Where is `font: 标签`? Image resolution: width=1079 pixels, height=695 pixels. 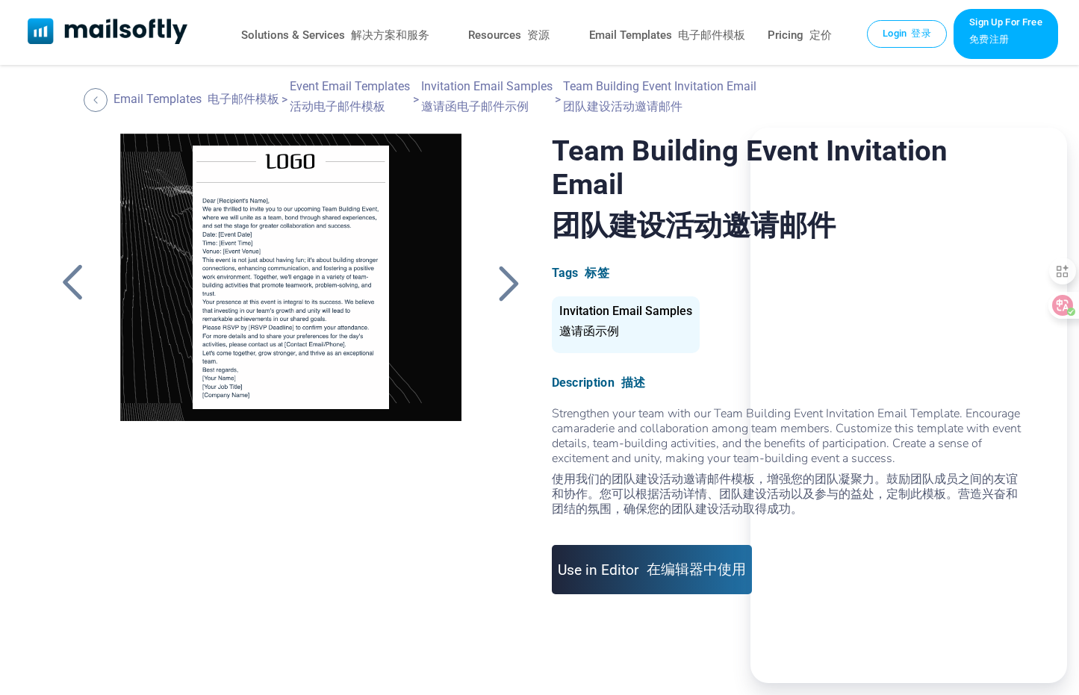
font: 标签 is located at coordinates (597, 273).